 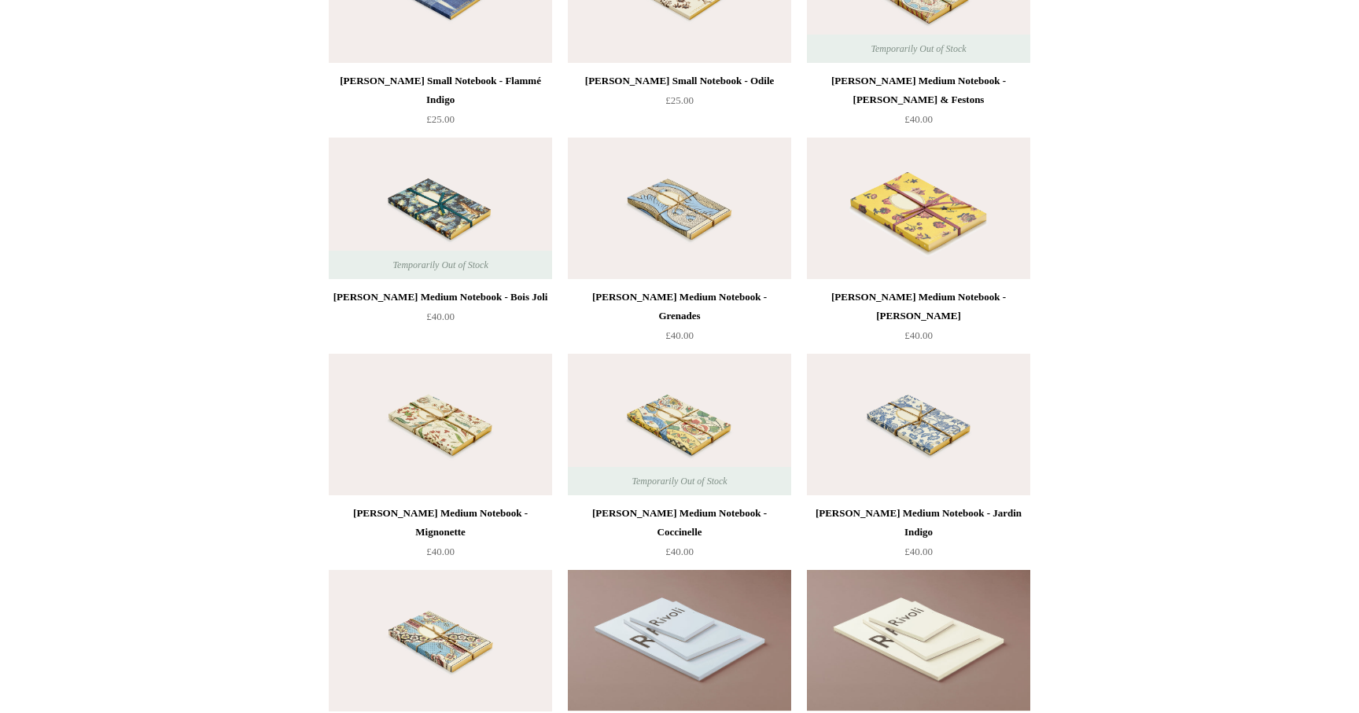 What do you see at coordinates (440, 425) in the screenshot?
I see `img: Antoinette Poisson Medium Notebook - Mignonette` at bounding box center [440, 425].